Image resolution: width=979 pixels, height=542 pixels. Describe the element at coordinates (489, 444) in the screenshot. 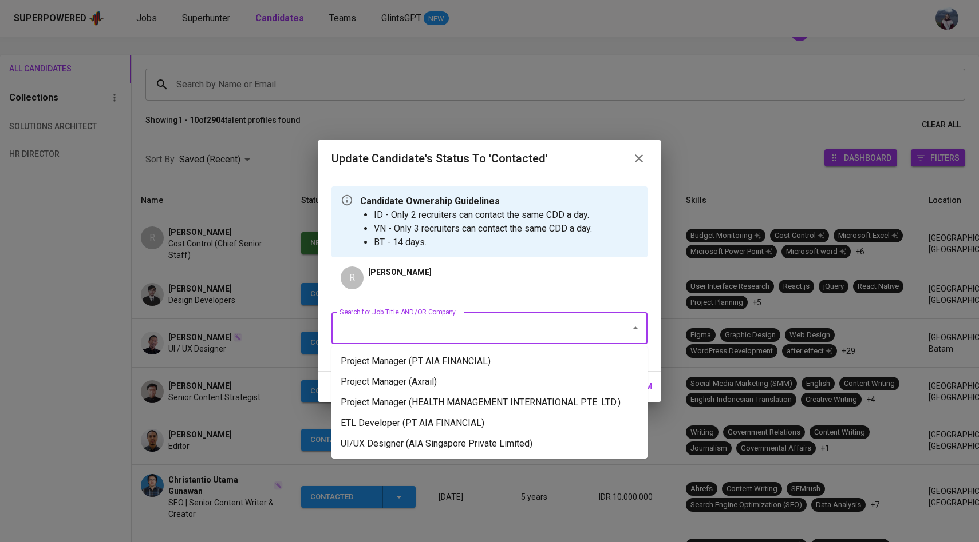

I see `li: UI/UX Designer (AIA Singapore Private Limited)` at that location.